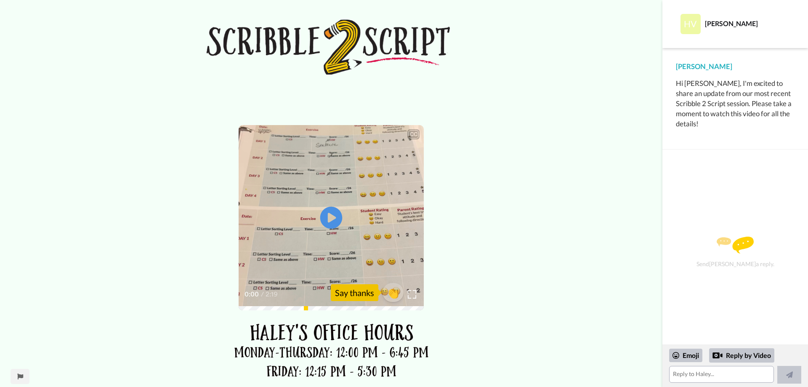 Image resolution: width=808 pixels, height=387 pixels. What do you see at coordinates (273, 294) in the screenshot?
I see `span: 2:19` at bounding box center [273, 294].